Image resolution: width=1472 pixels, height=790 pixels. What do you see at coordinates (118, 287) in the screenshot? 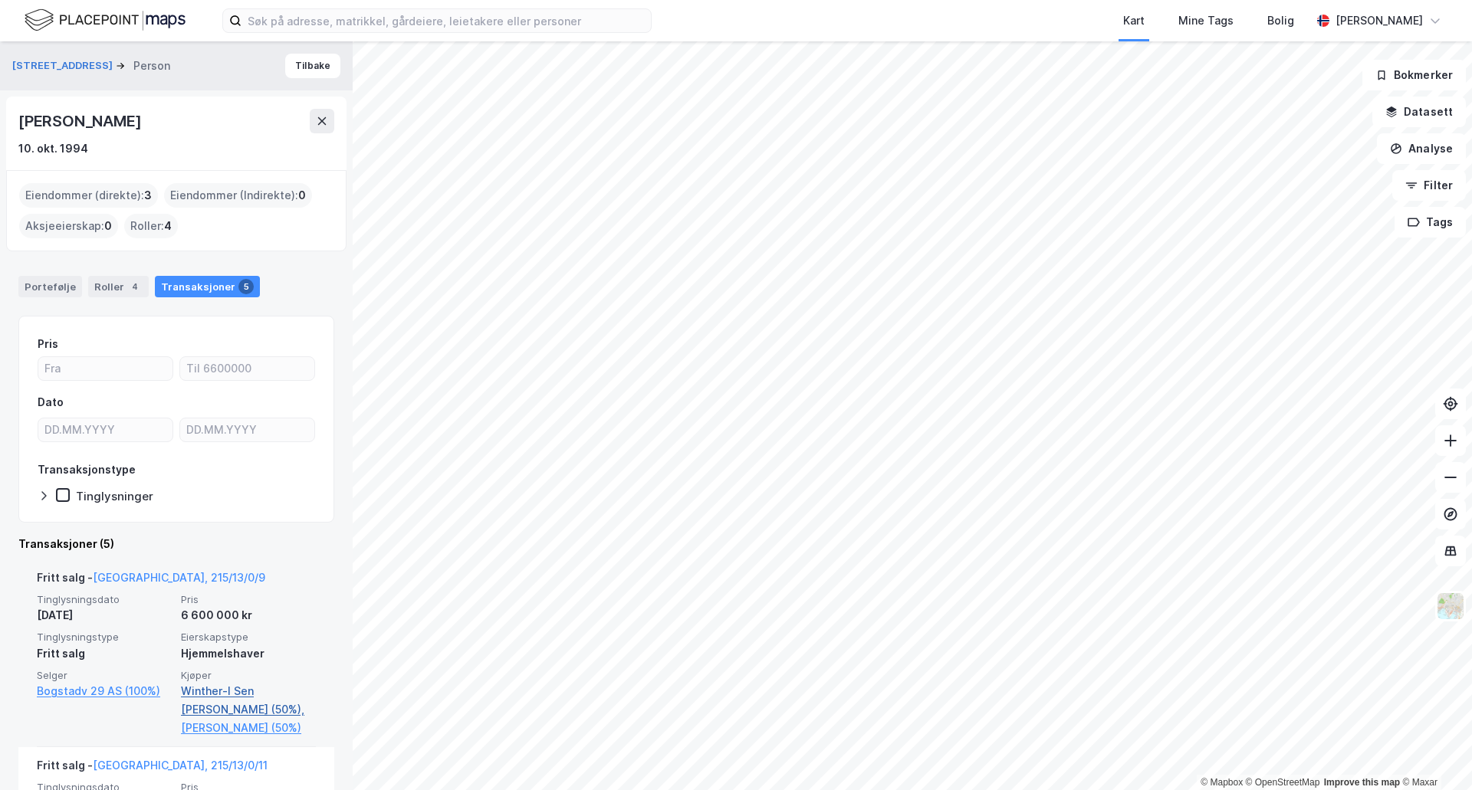
I see `div: Roller` at bounding box center [118, 287].